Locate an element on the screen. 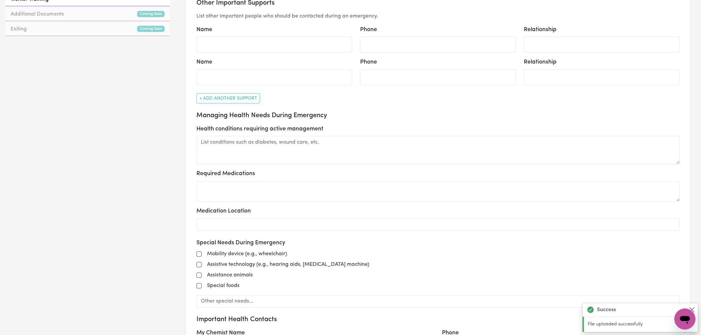 The image size is (701, 335). span: Exiting is located at coordinates (19, 29).